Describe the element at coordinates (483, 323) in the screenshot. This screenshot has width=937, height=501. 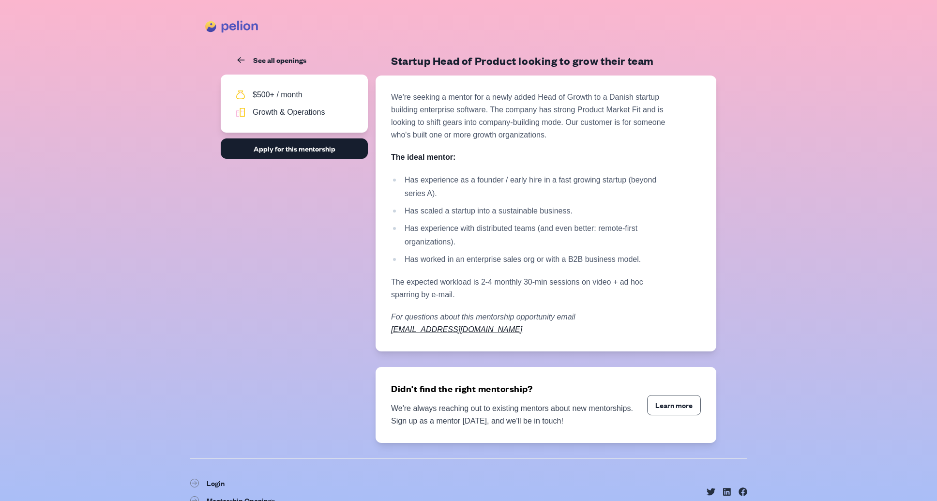
I see `em: For questions about this mentorship opportunity email` at that location.